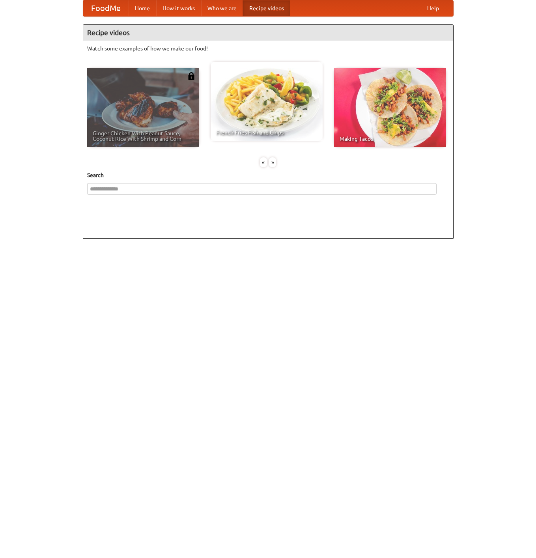  Describe the element at coordinates (266, 132) in the screenshot. I see `span: French Fries Fish and Chips` at that location.